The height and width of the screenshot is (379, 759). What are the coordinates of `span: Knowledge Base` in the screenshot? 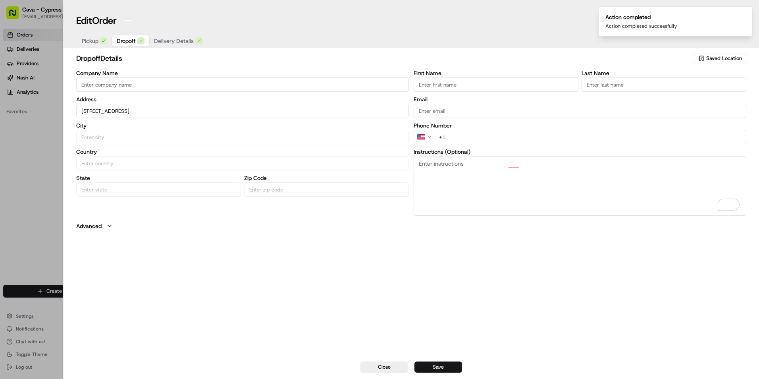 It's located at (38, 181).